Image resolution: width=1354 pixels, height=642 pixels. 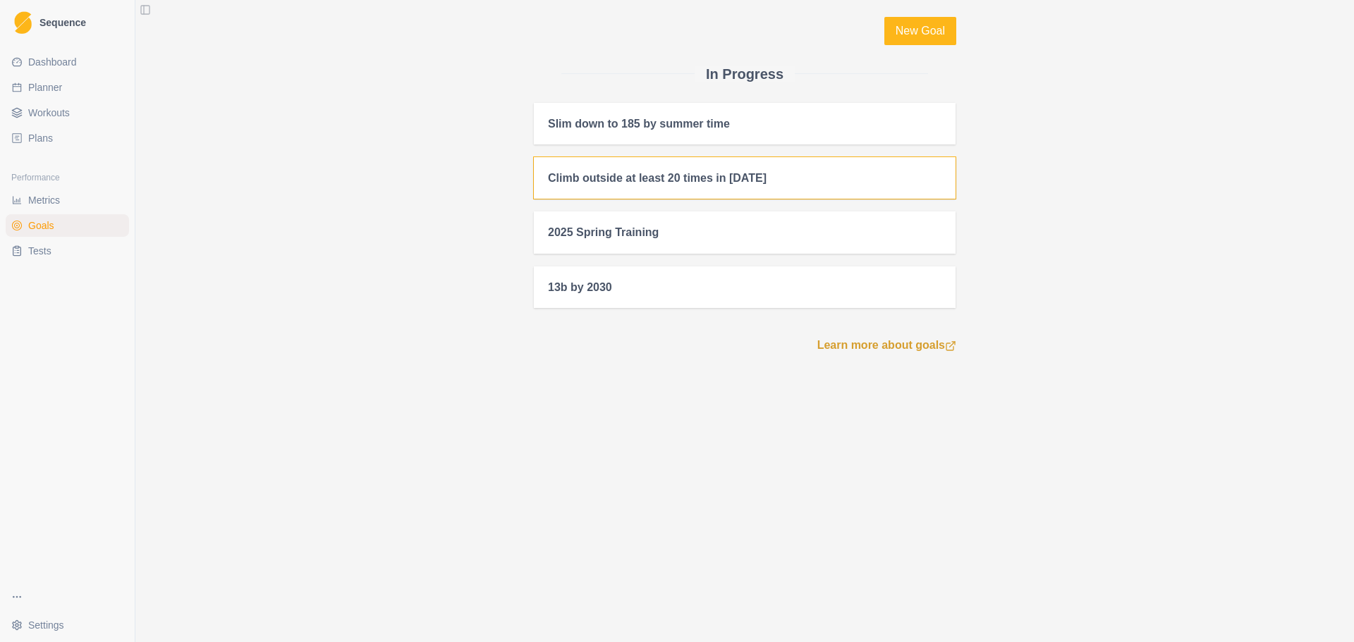 I want to click on div: Performance, so click(x=67, y=178).